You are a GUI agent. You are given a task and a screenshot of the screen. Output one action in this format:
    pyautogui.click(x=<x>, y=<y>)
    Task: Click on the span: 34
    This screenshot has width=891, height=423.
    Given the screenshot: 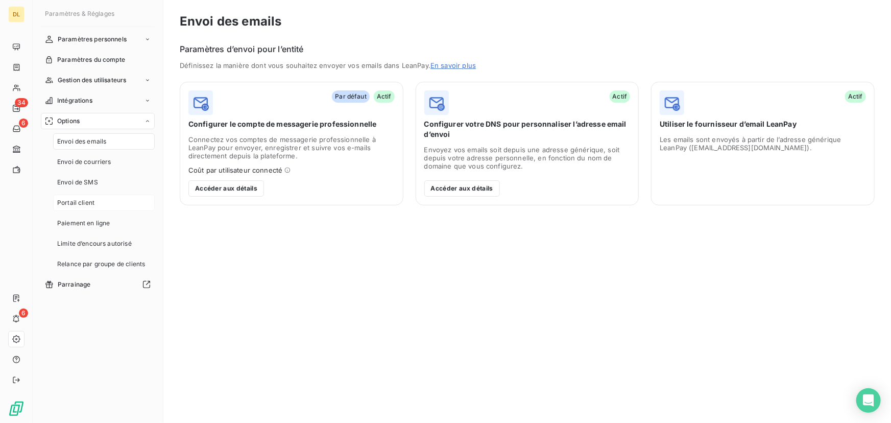 What is the action you would take?
    pyautogui.click(x=21, y=103)
    